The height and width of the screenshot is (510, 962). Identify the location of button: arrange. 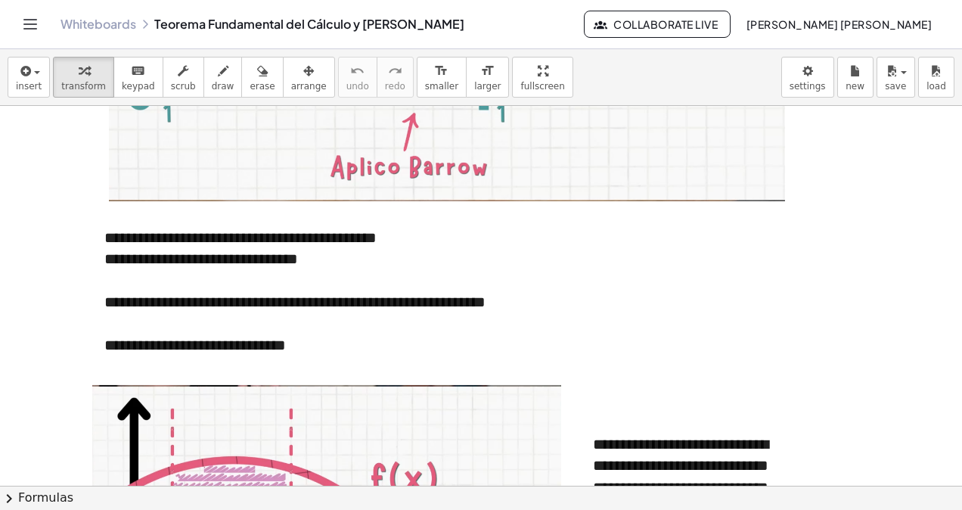
(308, 77).